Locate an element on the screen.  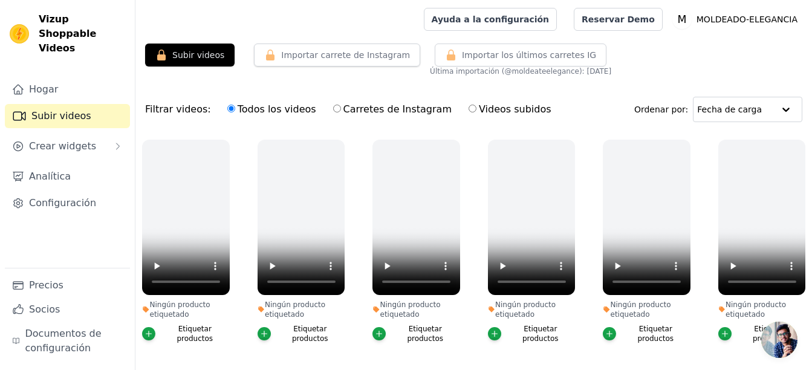
font: Filtrar videos: is located at coordinates (178, 109).